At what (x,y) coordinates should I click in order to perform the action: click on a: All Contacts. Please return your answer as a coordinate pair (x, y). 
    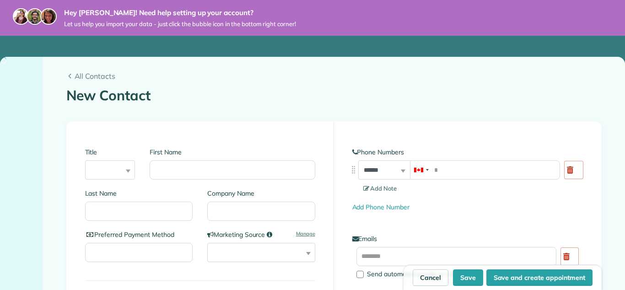
    Looking at the image, I should click on (334, 76).